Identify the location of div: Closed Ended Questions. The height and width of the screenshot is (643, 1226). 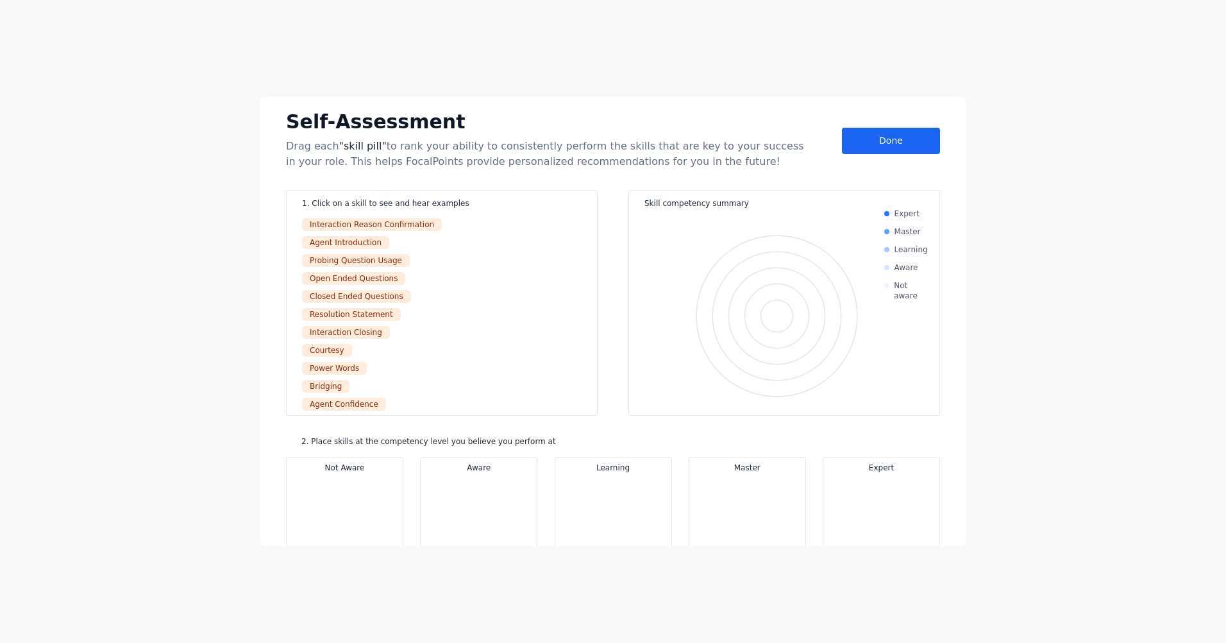
(357, 296).